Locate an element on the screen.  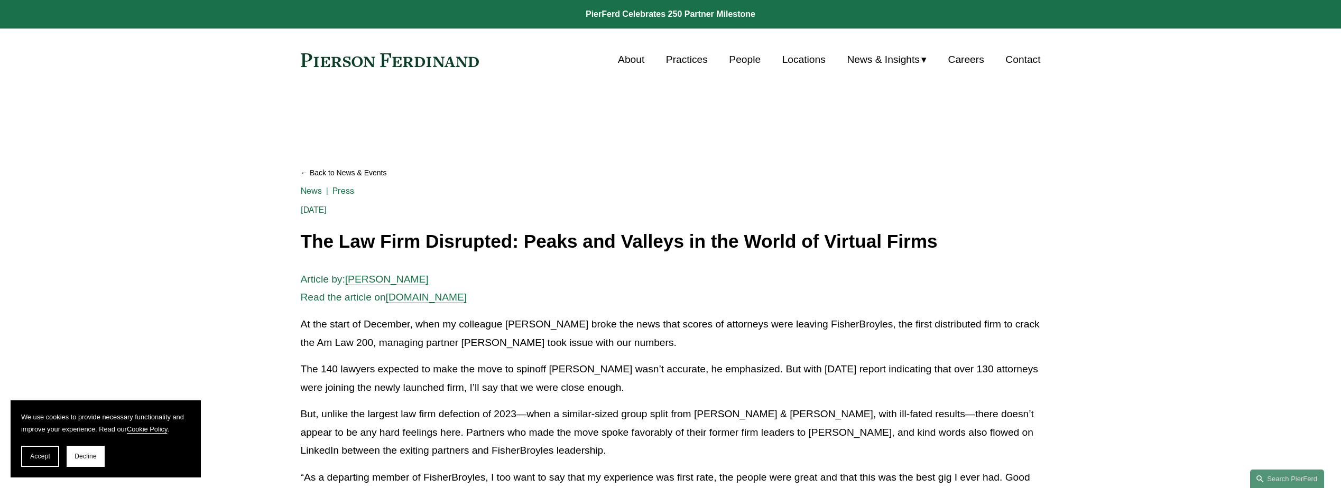
a: Practices is located at coordinates (686, 60).